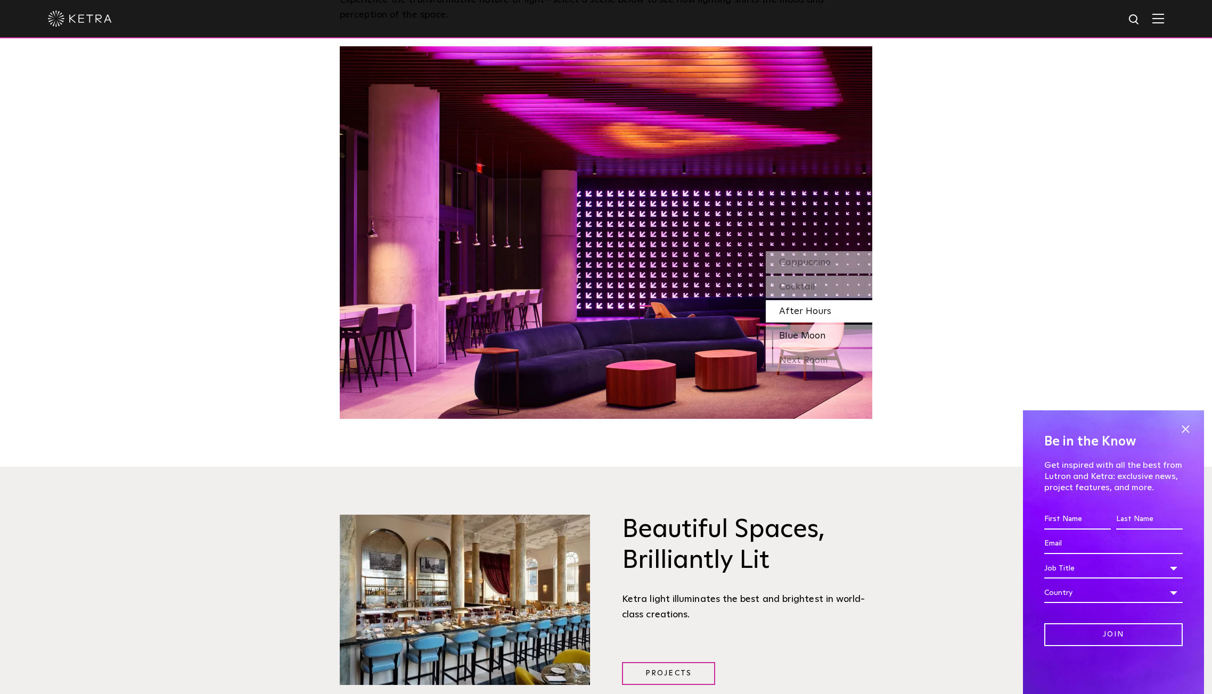  I want to click on div: Country, so click(1113, 593).